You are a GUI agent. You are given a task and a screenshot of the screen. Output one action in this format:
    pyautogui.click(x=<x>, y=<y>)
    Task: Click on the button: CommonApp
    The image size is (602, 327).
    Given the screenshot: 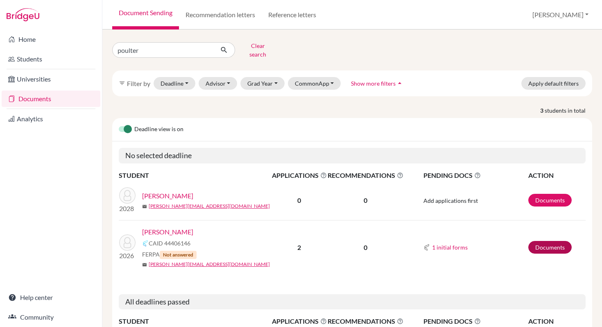 What is the action you would take?
    pyautogui.click(x=314, y=83)
    